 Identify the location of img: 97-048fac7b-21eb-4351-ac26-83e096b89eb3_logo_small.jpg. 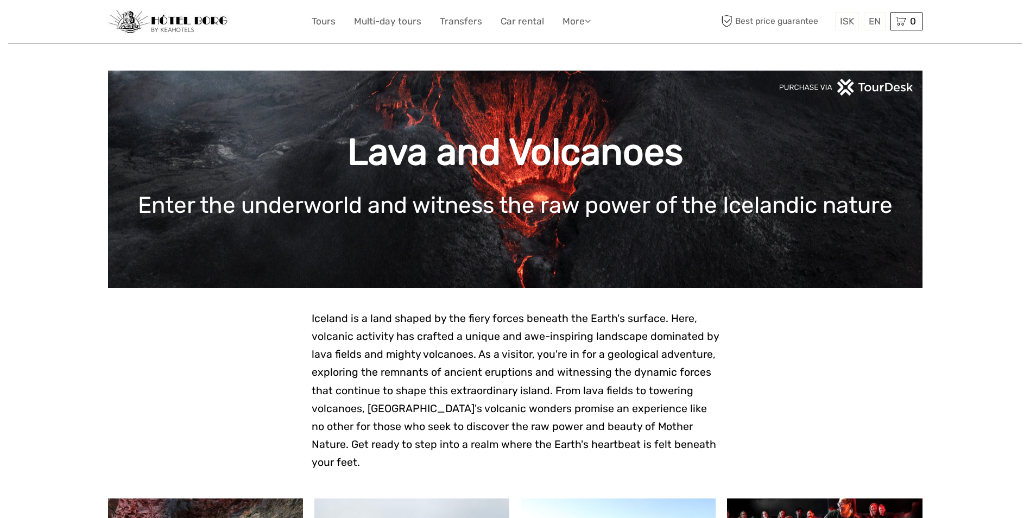
(168, 22).